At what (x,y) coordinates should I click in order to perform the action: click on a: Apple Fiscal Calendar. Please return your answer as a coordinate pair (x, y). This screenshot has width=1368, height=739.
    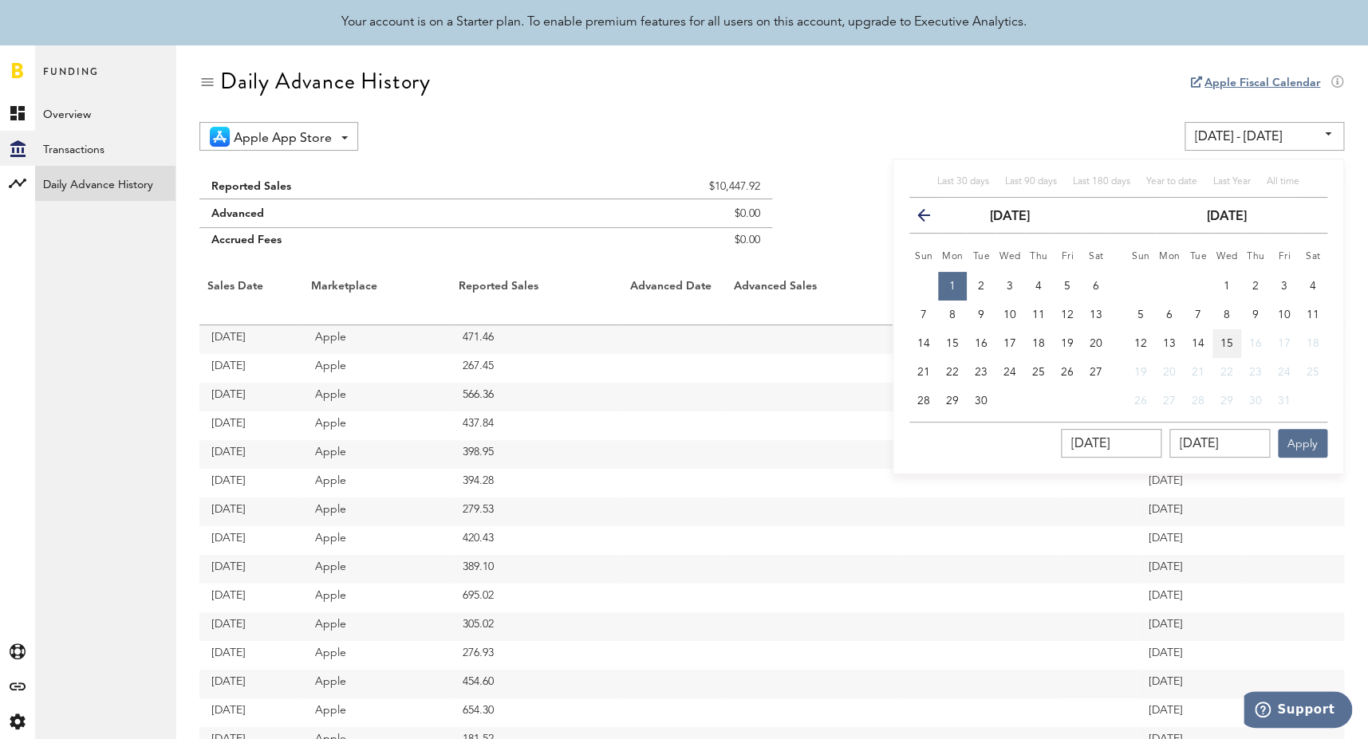
    Looking at the image, I should click on (1262, 83).